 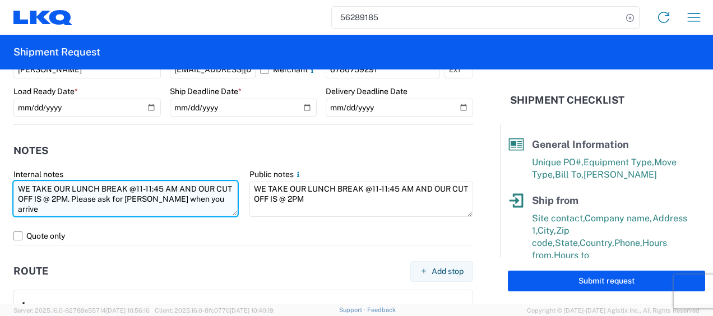 I want to click on span: Unique PO#,, so click(x=557, y=162).